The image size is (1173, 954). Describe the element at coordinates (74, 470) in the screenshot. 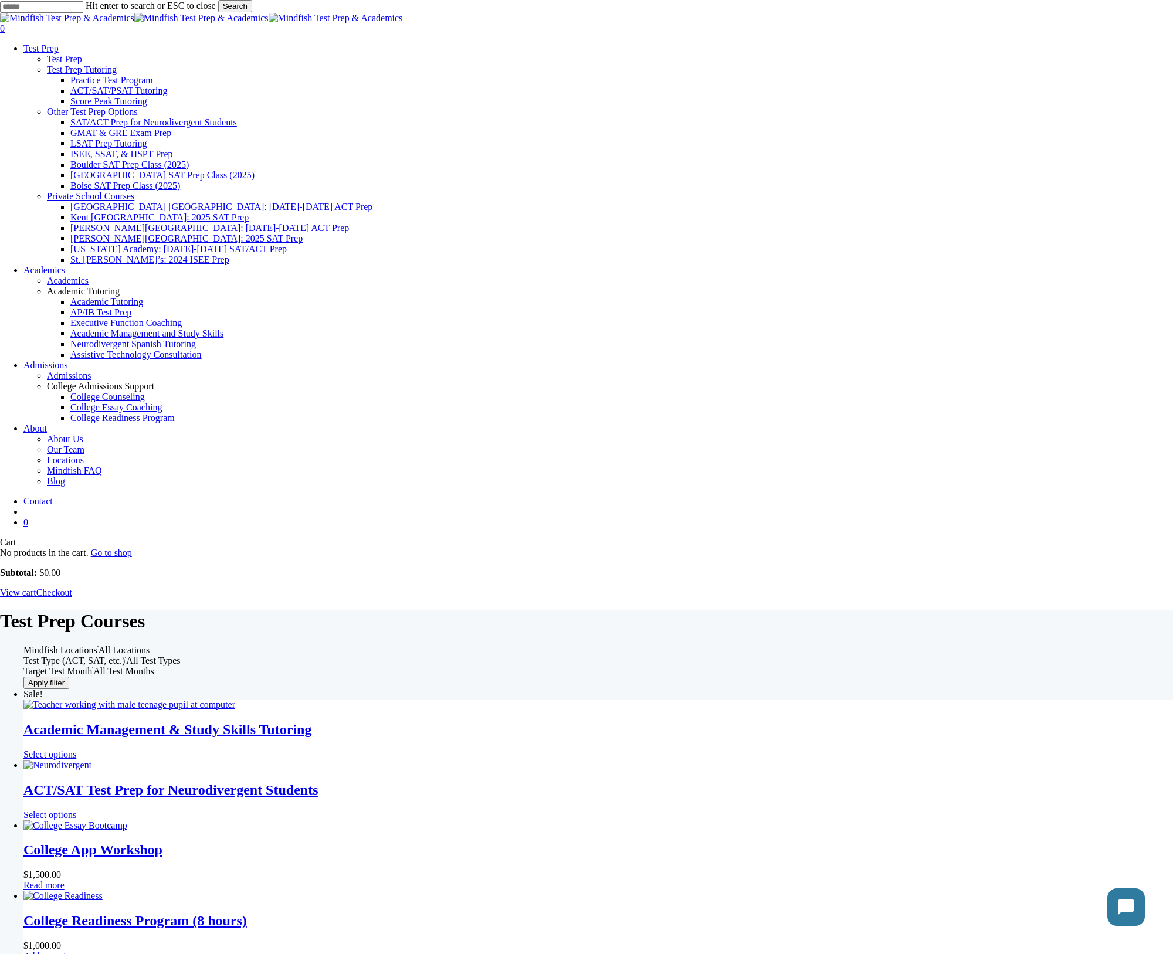

I see `span: Mindfish FAQ` at that location.